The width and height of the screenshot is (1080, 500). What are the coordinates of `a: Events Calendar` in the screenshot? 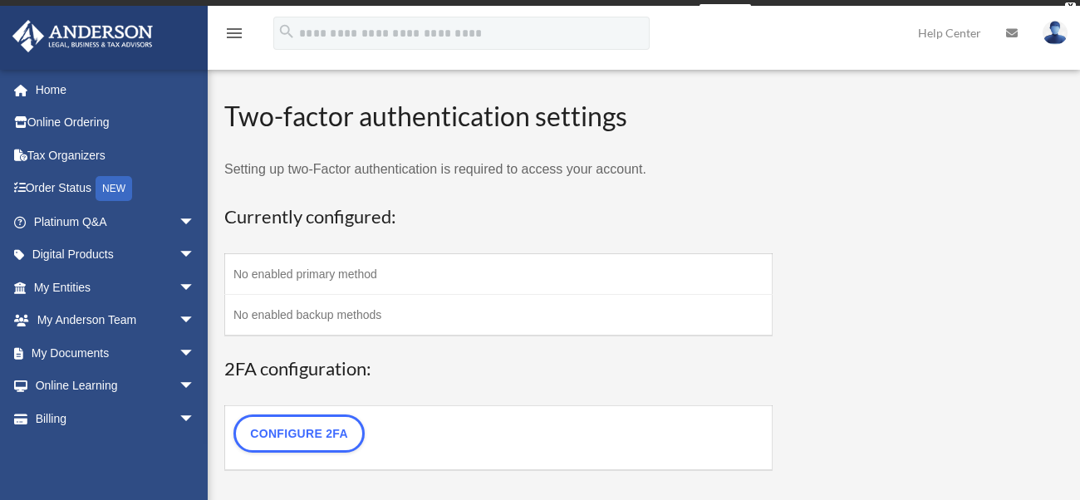 It's located at (115, 452).